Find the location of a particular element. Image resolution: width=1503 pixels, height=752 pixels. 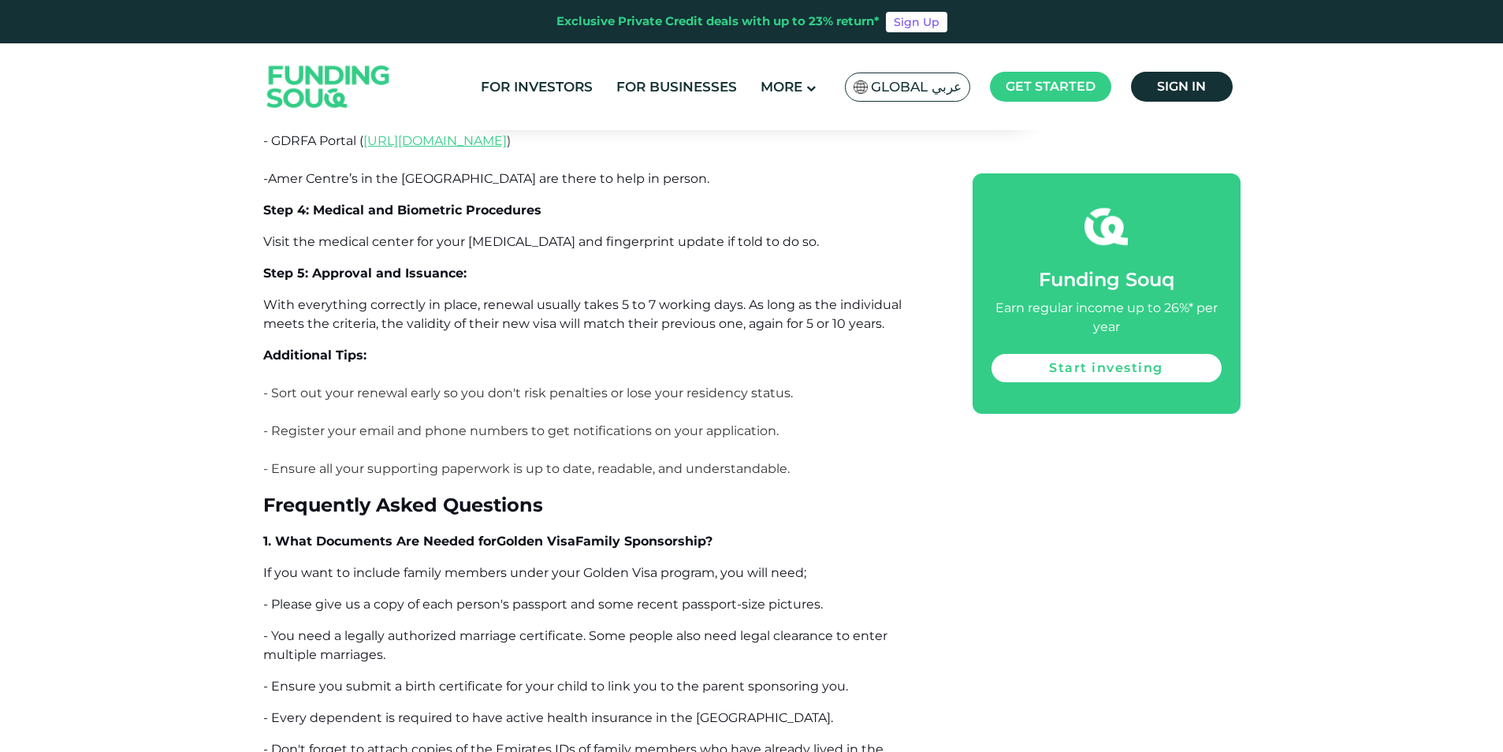

a: For Businesses is located at coordinates (676, 87).